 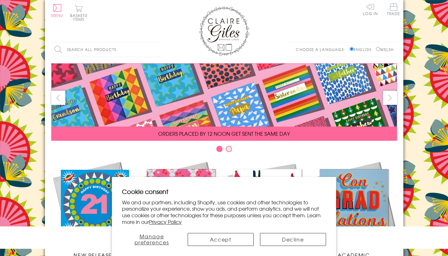 I want to click on input: English, so click(x=352, y=49).